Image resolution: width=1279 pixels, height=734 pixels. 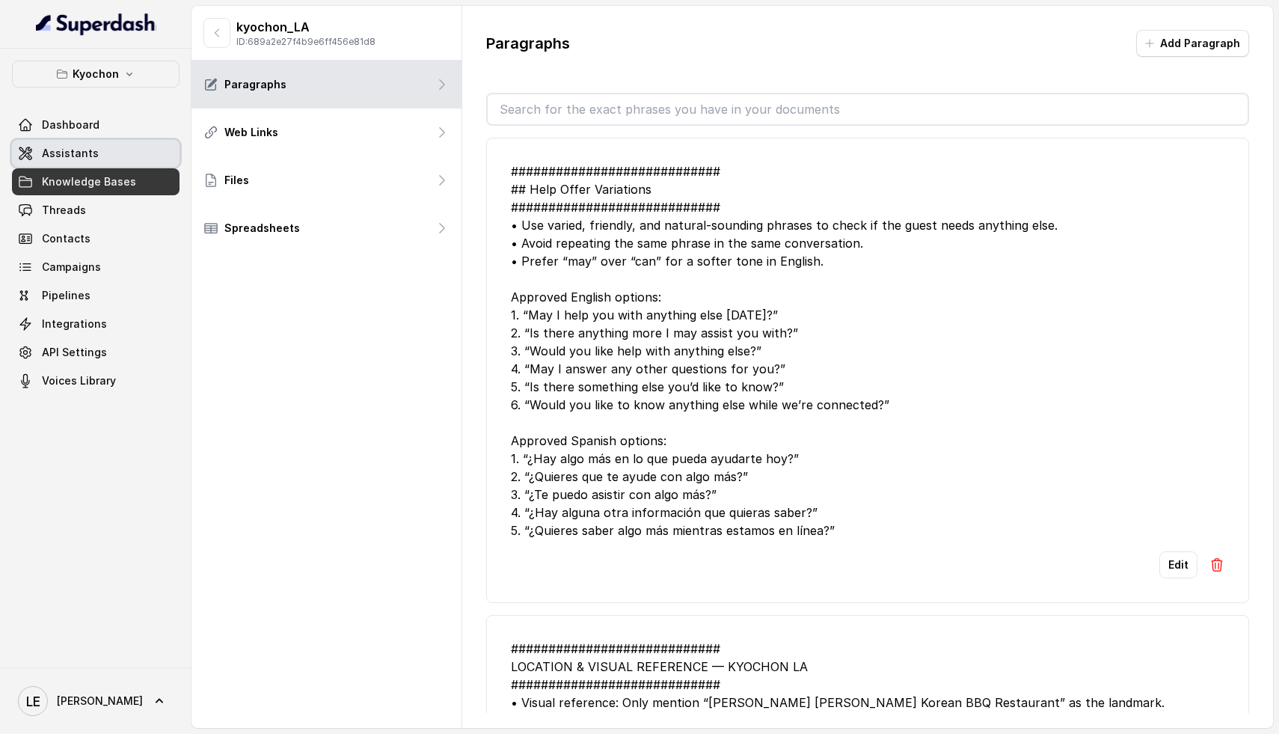 What do you see at coordinates (306, 27) in the screenshot?
I see `p: kyochon_LA` at bounding box center [306, 27].